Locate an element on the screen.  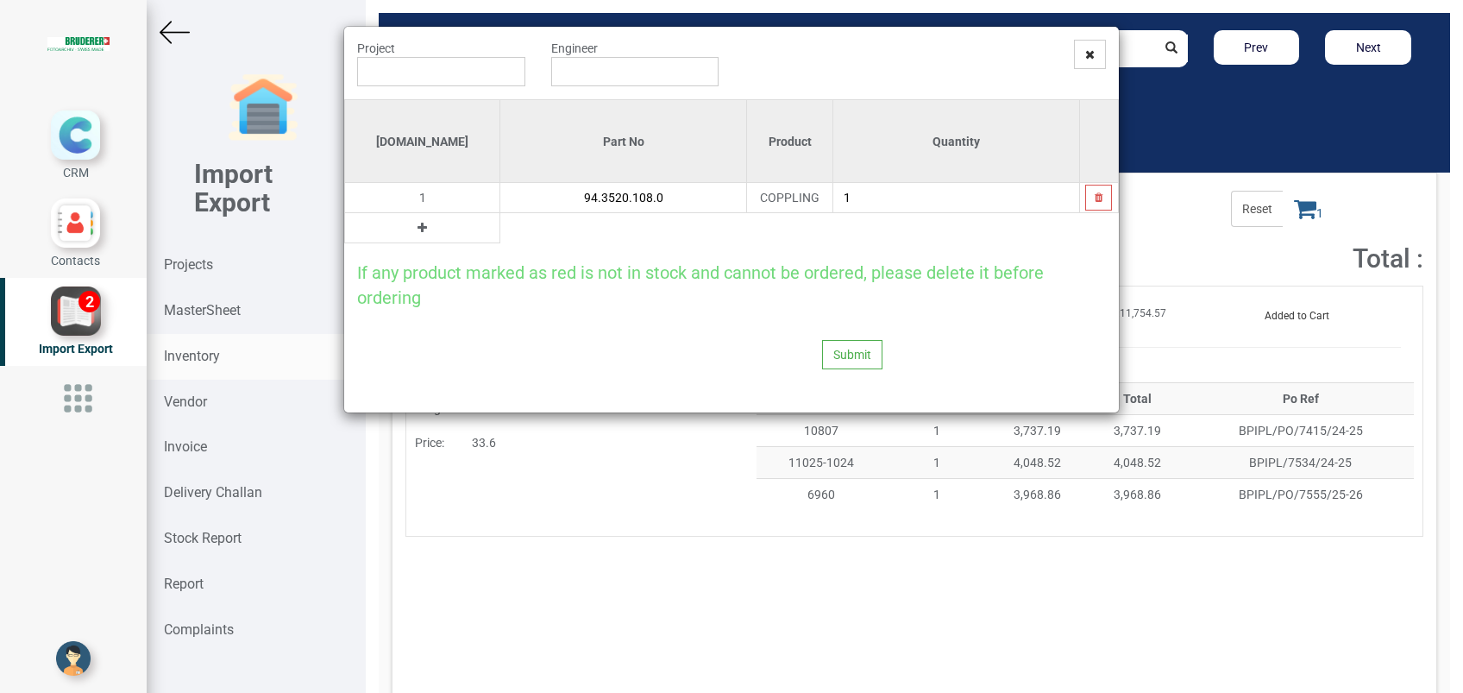
span: If any product marked as red is not in stock and cannot be ordered, please delete it before ordering is located at coordinates (700, 285).